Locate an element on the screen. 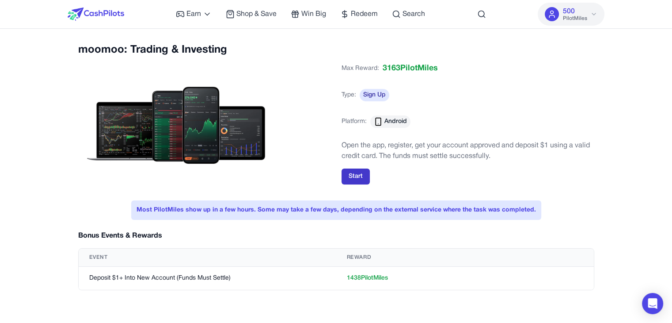 Image resolution: width=672 pixels, height=323 pixels. span: Sign Up is located at coordinates (374, 95).